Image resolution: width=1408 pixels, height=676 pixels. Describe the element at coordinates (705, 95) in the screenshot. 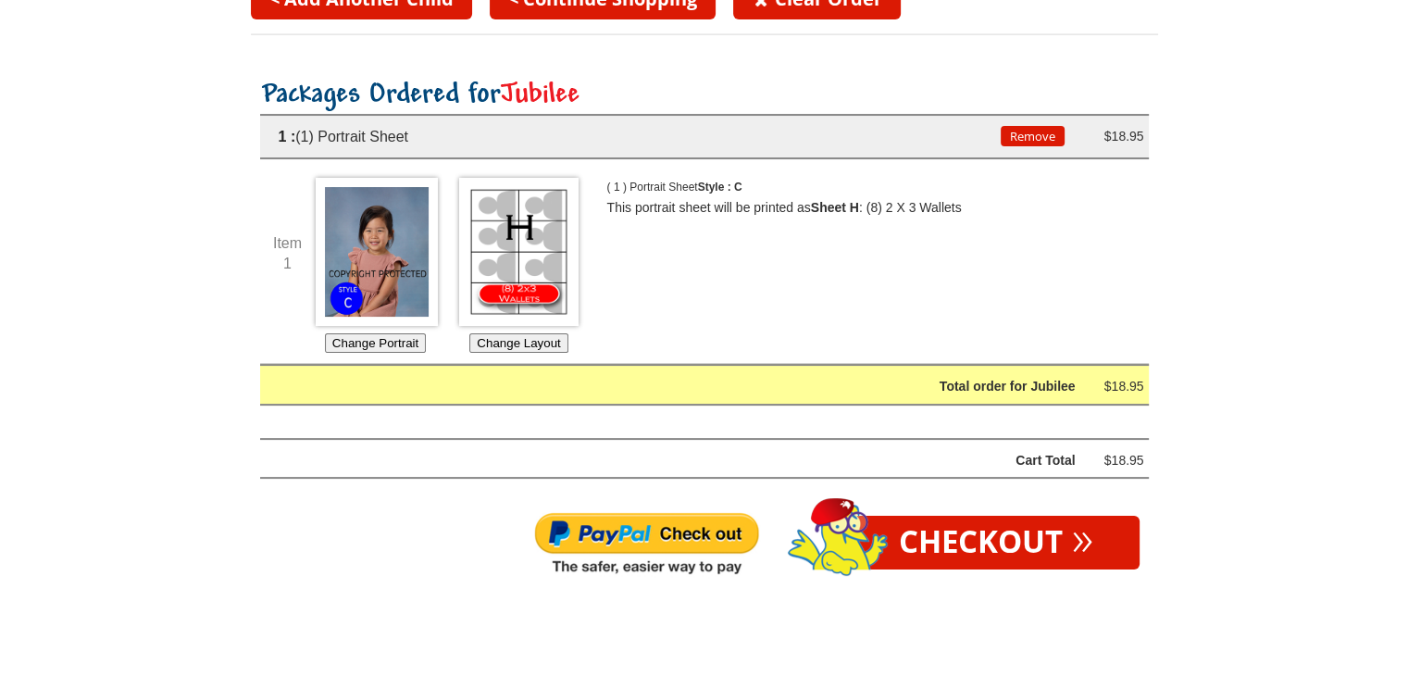

I see `h2: Packages Ordered for` at that location.